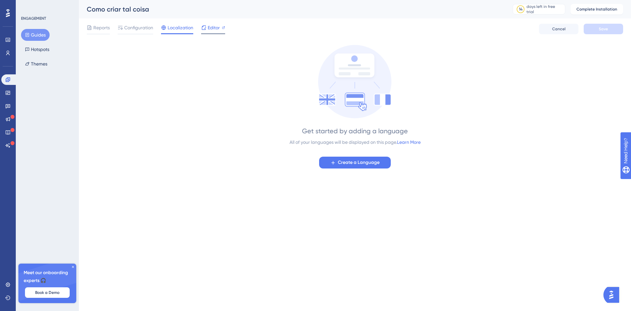 This screenshot has height=311, width=631. Describe the element at coordinates (545, 9) in the screenshot. I see `div: days left in free trial` at that location.